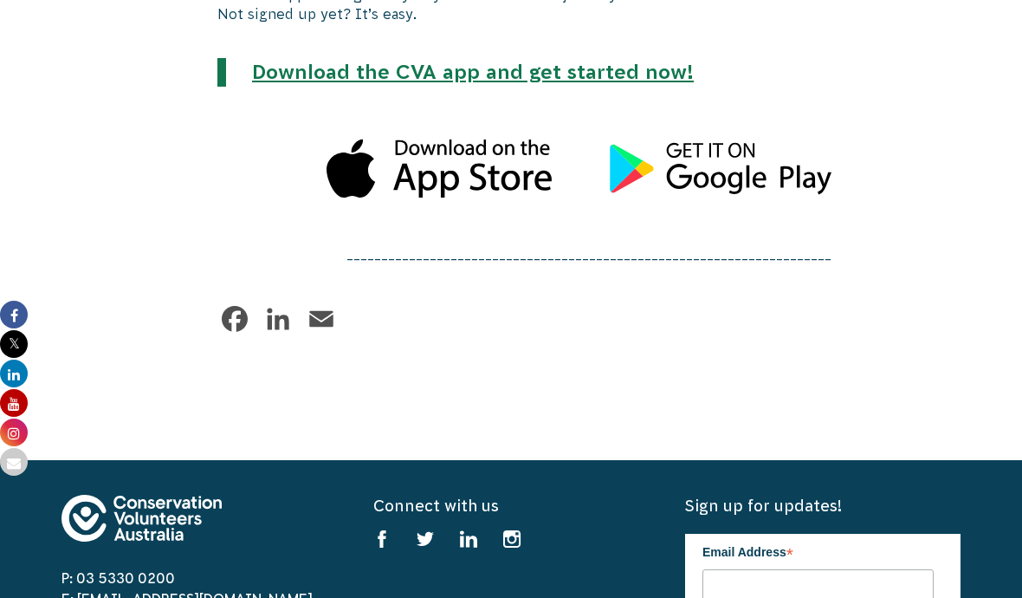 This screenshot has height=598, width=1022. What do you see at coordinates (141, 518) in the screenshot?
I see `img: logo-footer.svg` at bounding box center [141, 518].